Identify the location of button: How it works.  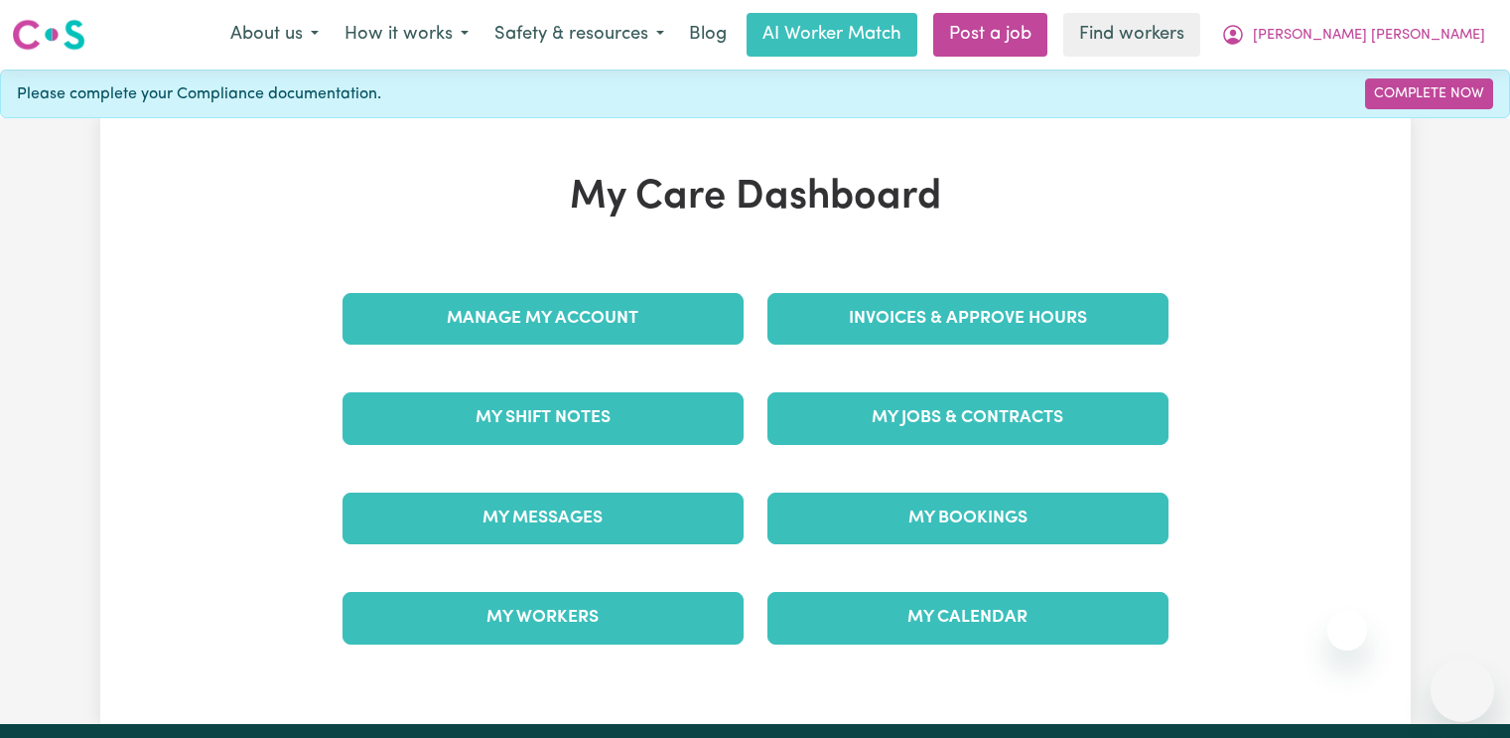
(406, 35).